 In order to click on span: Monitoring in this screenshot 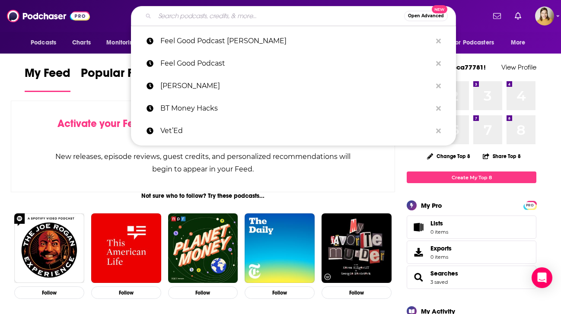, I will do `click(121, 43)`.